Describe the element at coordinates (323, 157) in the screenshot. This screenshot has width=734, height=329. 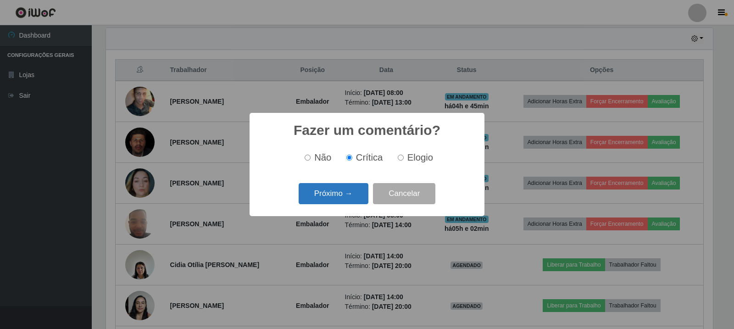
I see `span: Não` at that location.